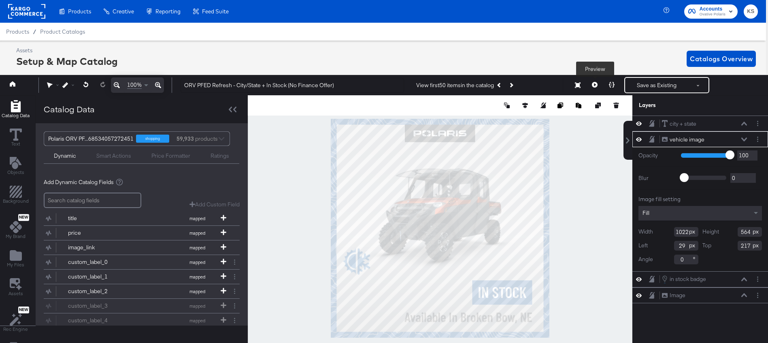  Describe the element at coordinates (751, 11) in the screenshot. I see `span: KS` at that location.